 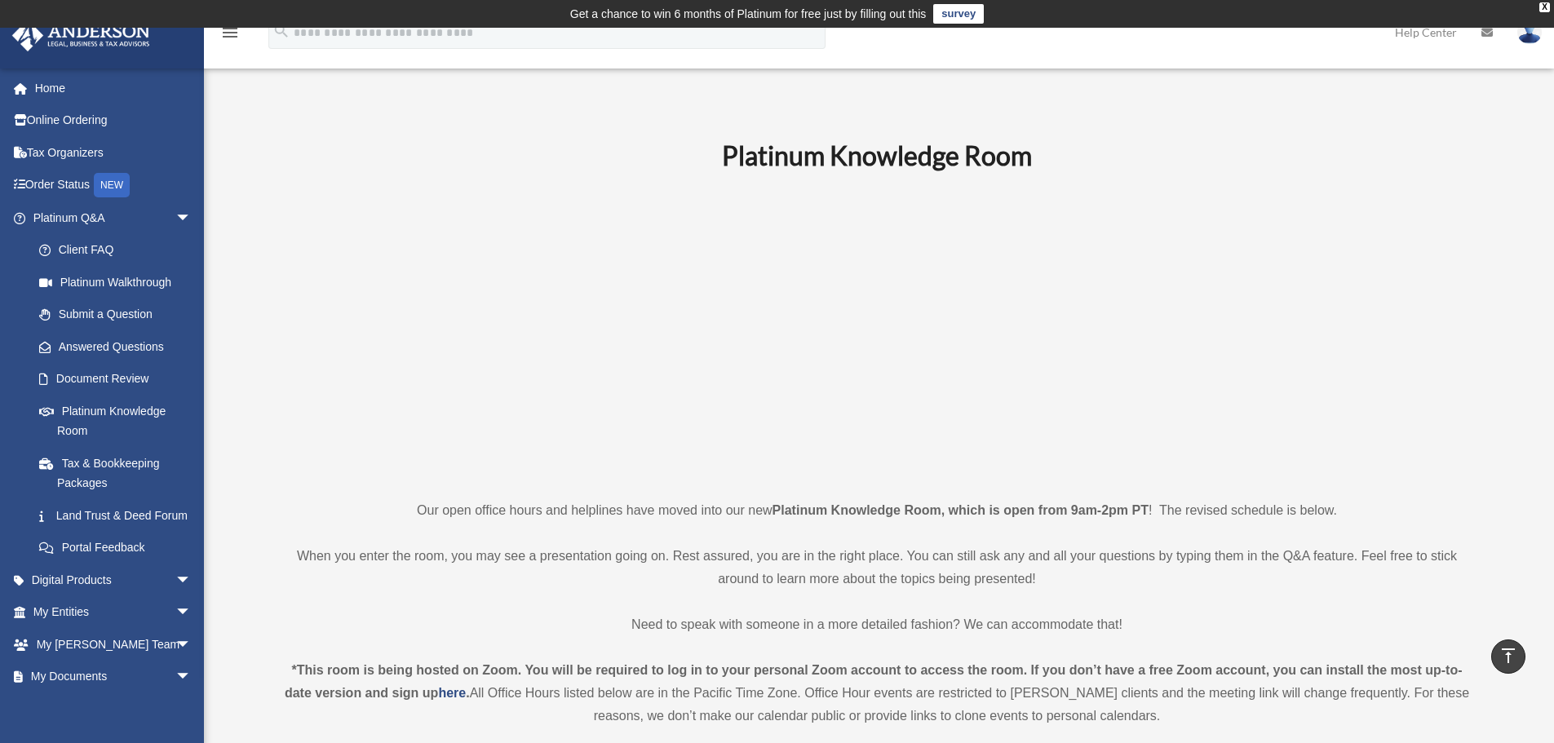 I want to click on a: Submit a Question, so click(x=119, y=315).